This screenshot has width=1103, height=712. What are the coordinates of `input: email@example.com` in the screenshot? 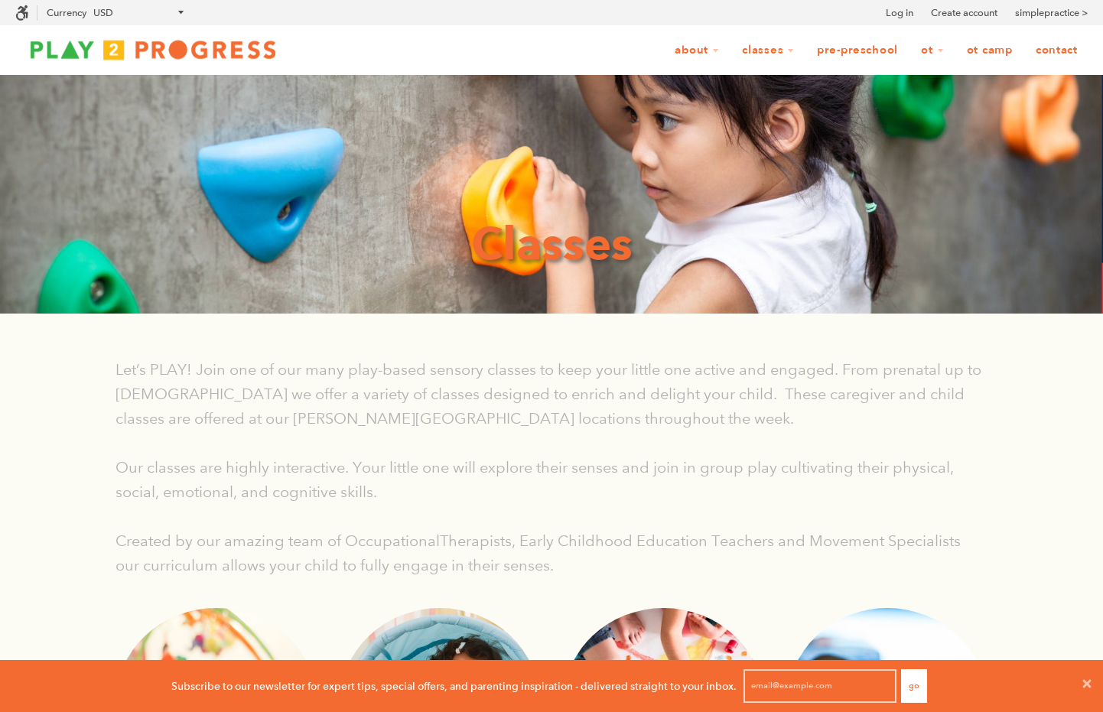 It's located at (820, 686).